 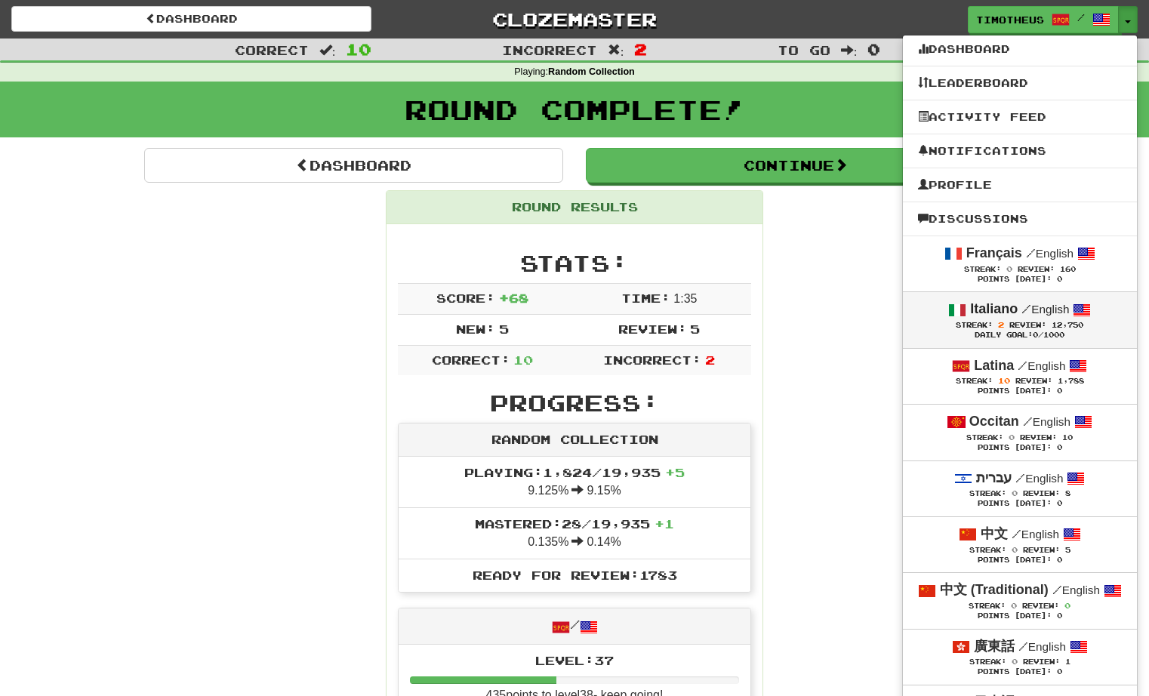 I want to click on div: Random Collection, so click(x=575, y=440).